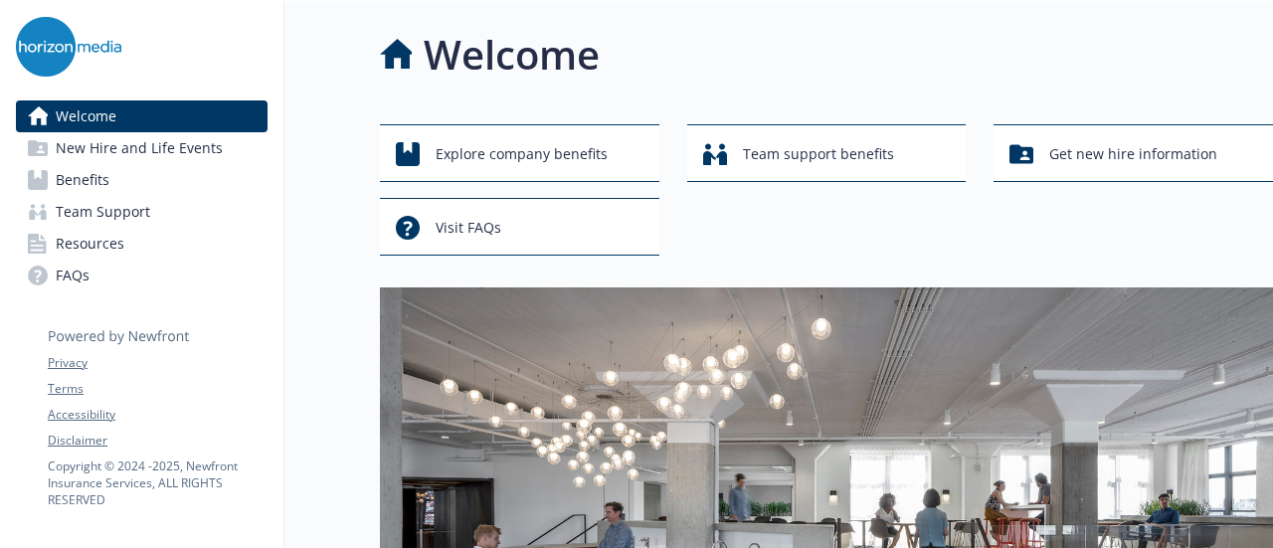 The image size is (1273, 548). I want to click on a: Disclaimer, so click(157, 440).